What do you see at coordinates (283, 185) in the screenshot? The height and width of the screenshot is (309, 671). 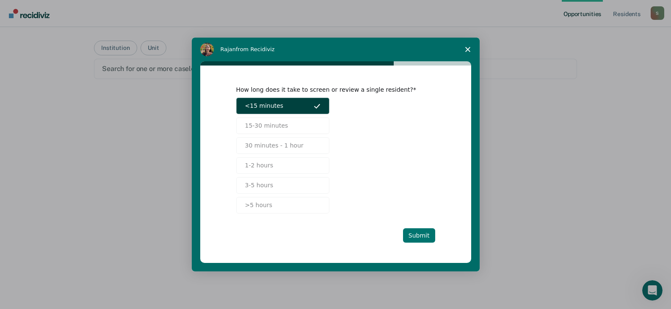 I see `button: 3-5 hours` at bounding box center [283, 185].